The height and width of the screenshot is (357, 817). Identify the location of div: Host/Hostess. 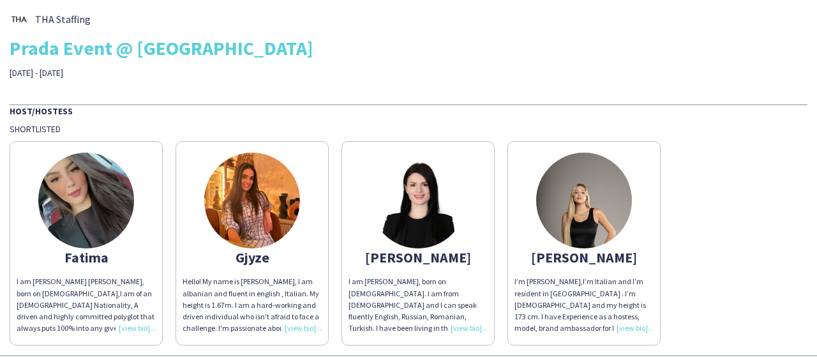
(408, 110).